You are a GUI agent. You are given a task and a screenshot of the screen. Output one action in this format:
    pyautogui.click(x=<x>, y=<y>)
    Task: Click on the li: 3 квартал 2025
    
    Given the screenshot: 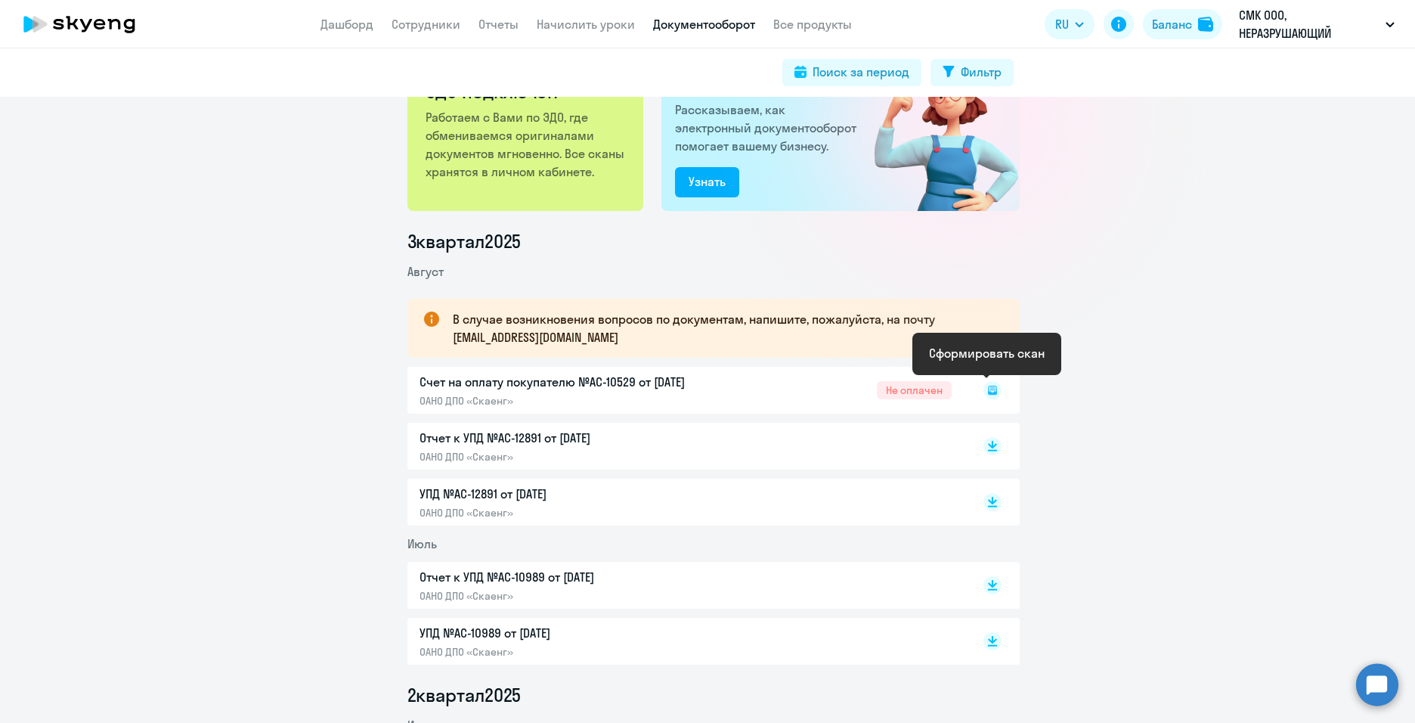 What is the action you would take?
    pyautogui.click(x=714, y=241)
    